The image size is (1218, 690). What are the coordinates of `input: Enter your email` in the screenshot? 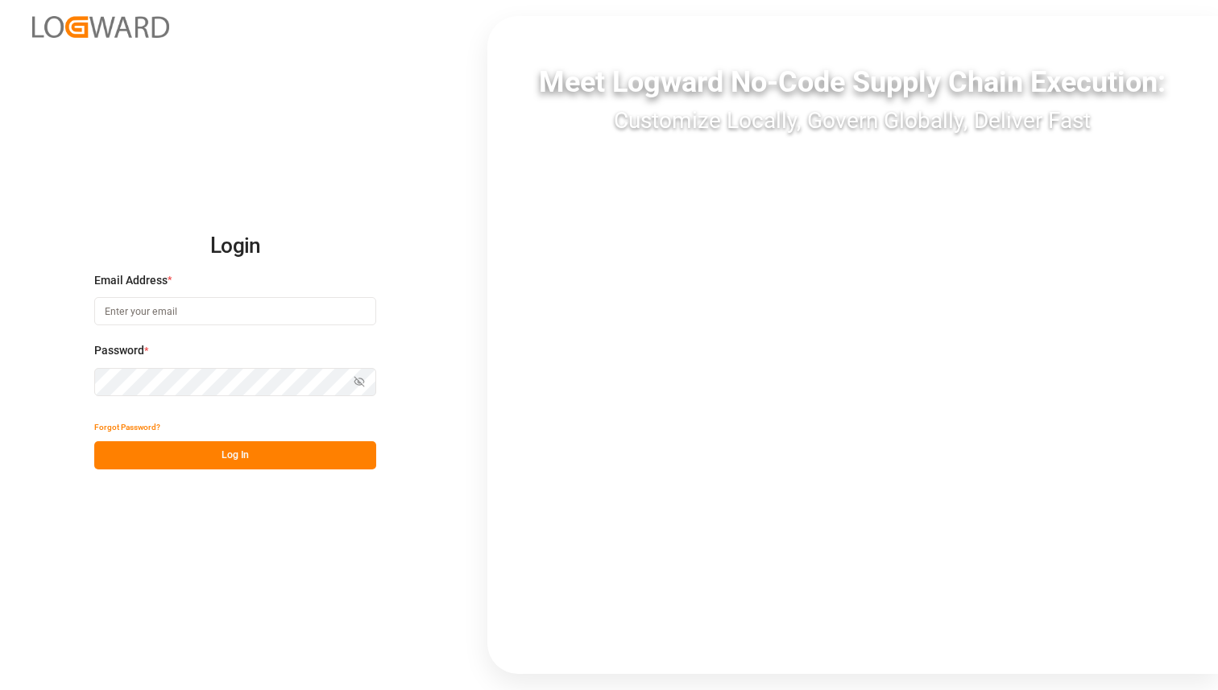 It's located at (235, 311).